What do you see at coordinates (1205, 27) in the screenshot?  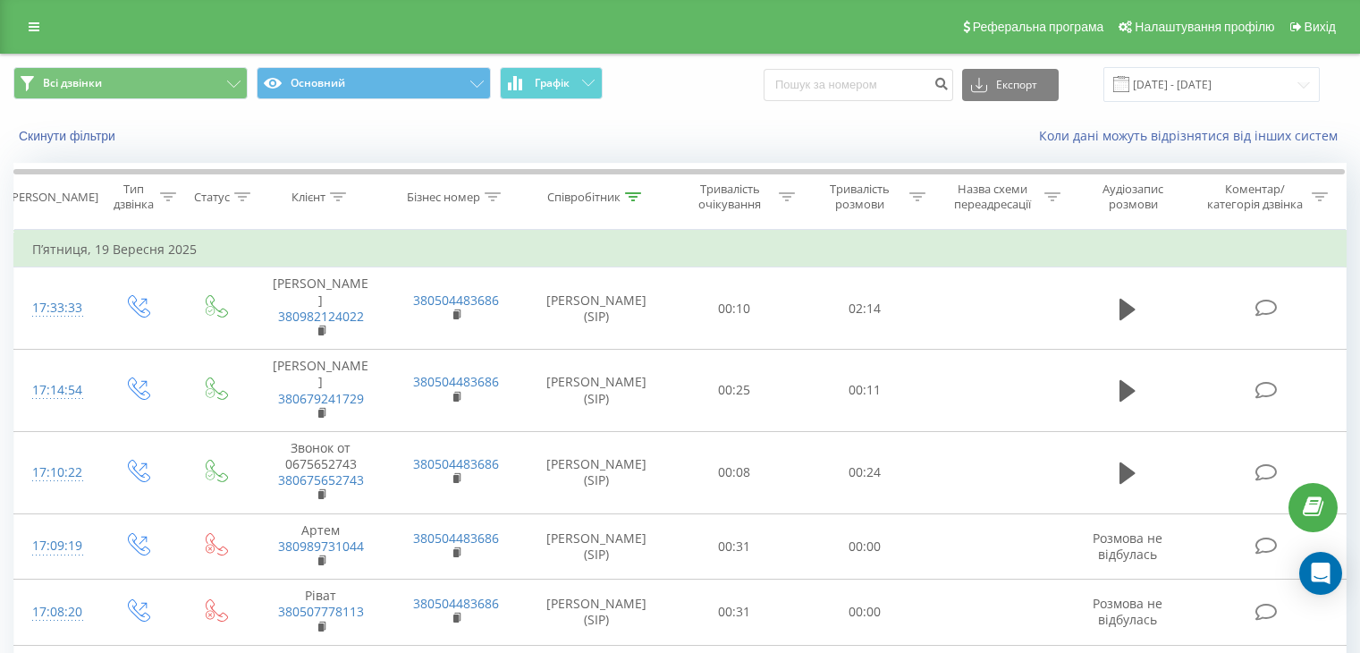 I see `span: Налаштування профілю` at bounding box center [1205, 27].